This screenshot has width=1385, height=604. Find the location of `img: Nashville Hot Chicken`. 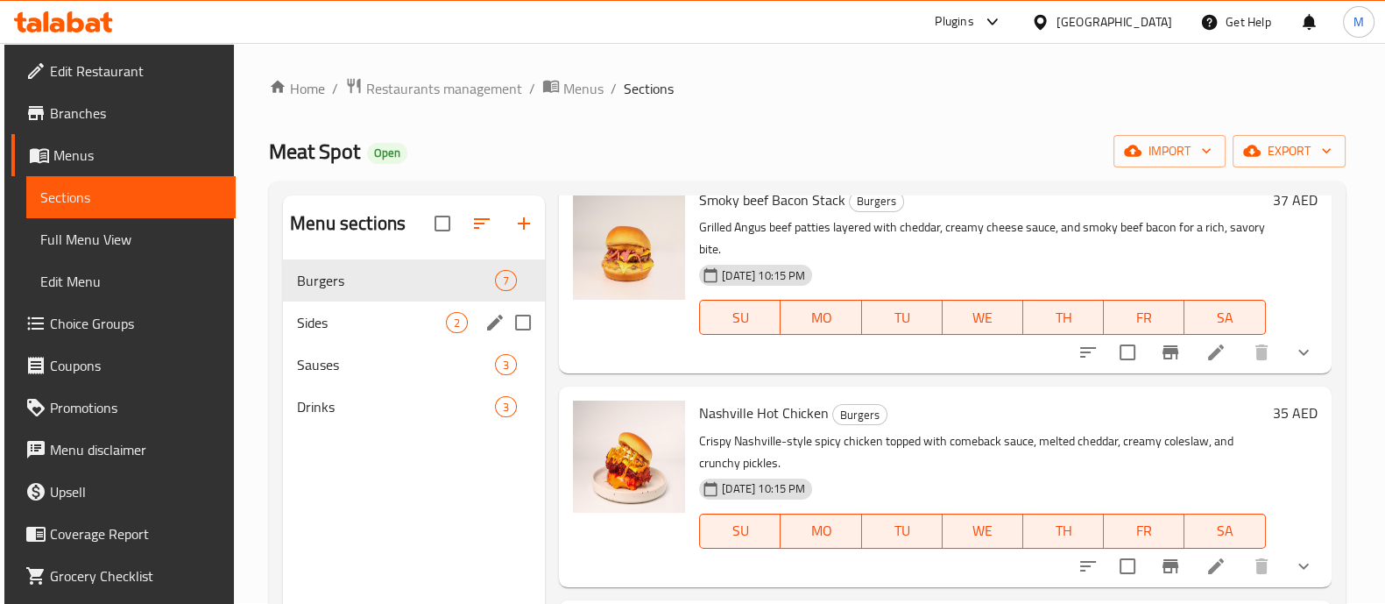

img: Nashville Hot Chicken is located at coordinates (629, 456).